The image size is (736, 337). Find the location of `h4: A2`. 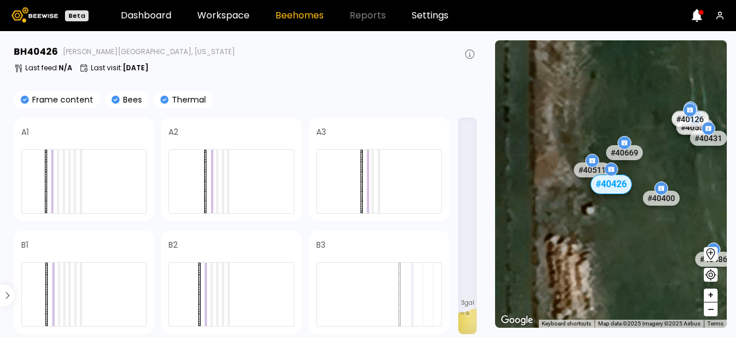

h4: A2 is located at coordinates (173, 132).